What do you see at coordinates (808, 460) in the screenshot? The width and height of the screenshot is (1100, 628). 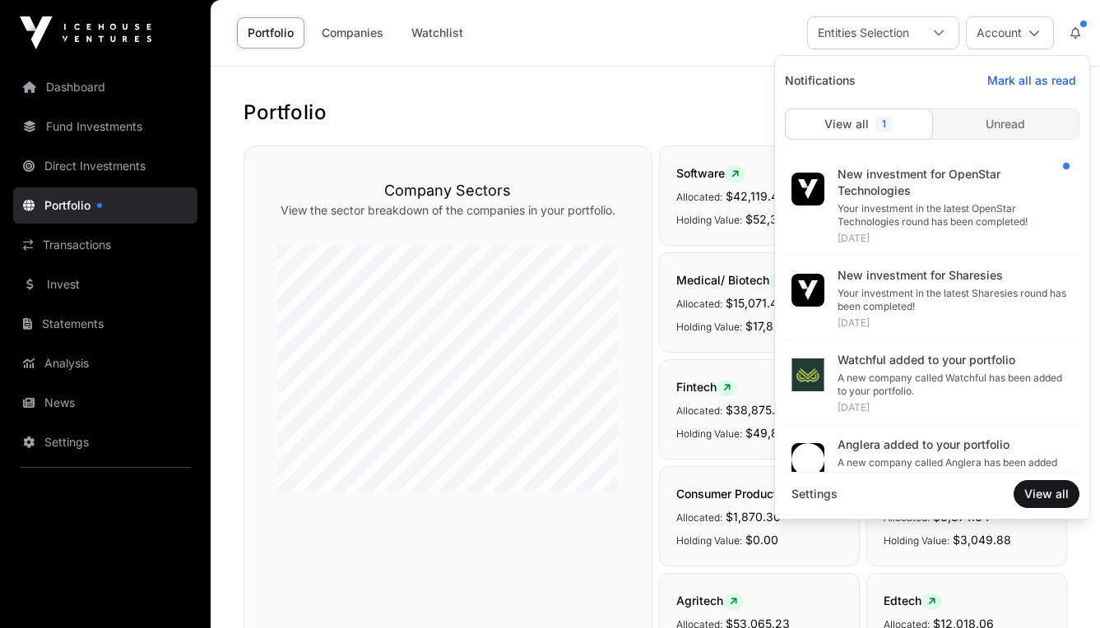 I see `img: anglera402.png` at bounding box center [808, 460].